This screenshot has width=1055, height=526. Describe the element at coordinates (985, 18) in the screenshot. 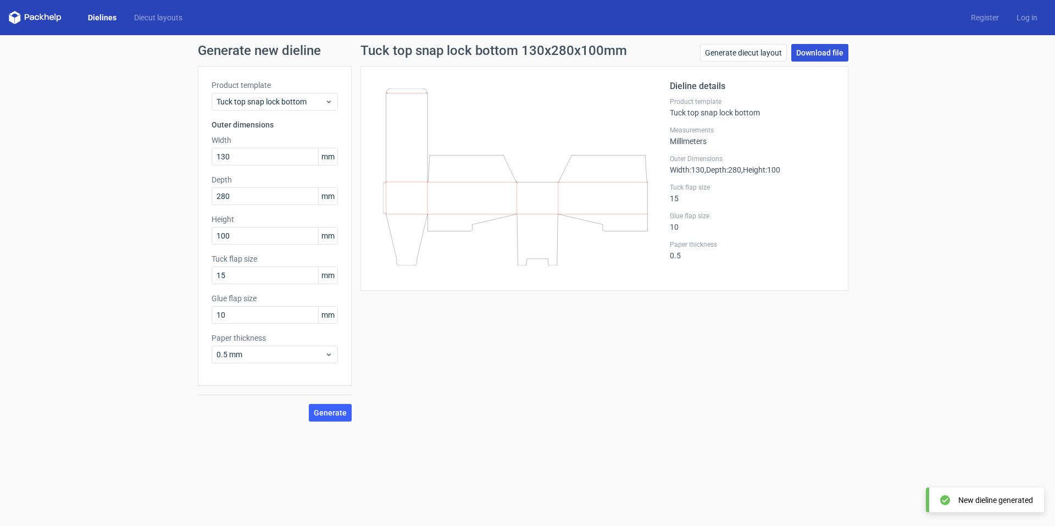

I see `a: Register` at that location.